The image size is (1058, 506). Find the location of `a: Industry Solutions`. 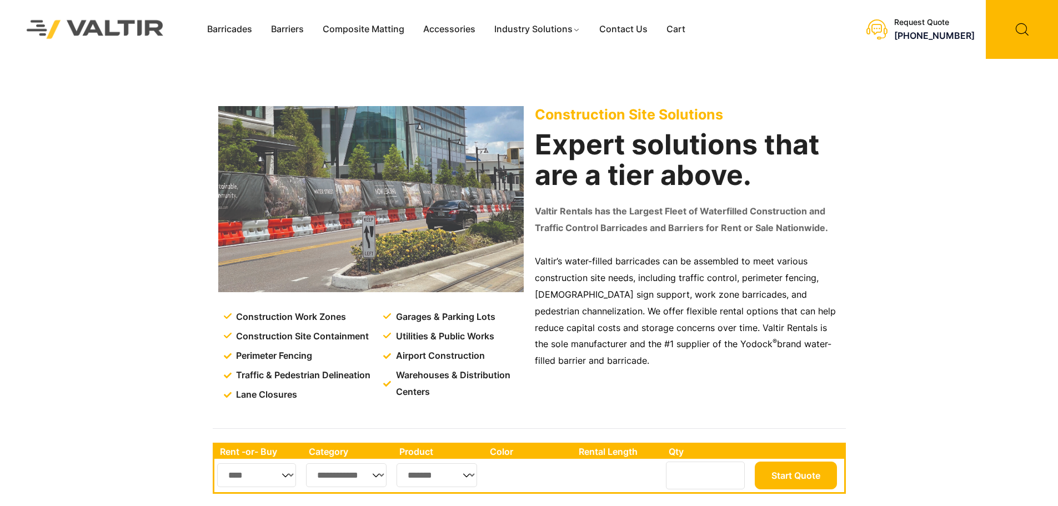

a: Industry Solutions is located at coordinates (537, 29).